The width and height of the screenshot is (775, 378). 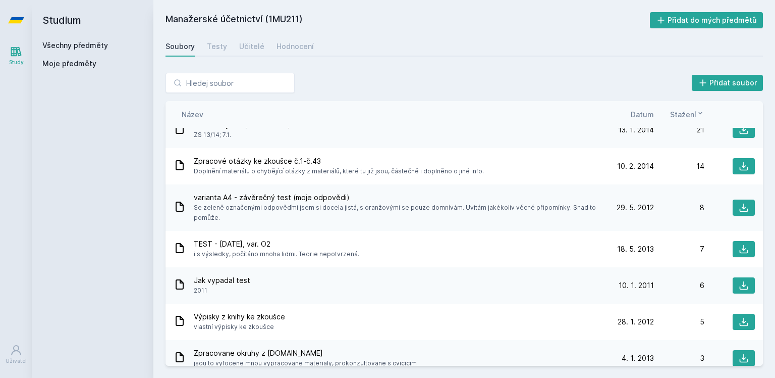 What do you see at coordinates (680, 208) in the screenshot?
I see `div: 8` at bounding box center [680, 208].